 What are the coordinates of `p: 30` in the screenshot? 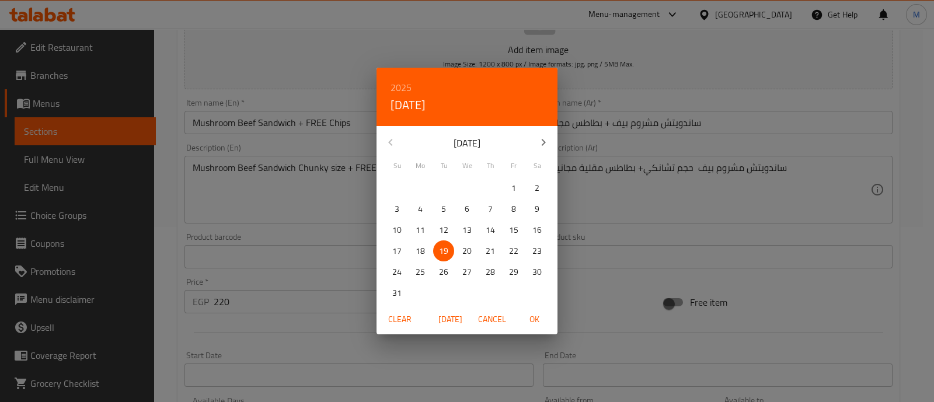 It's located at (537, 272).